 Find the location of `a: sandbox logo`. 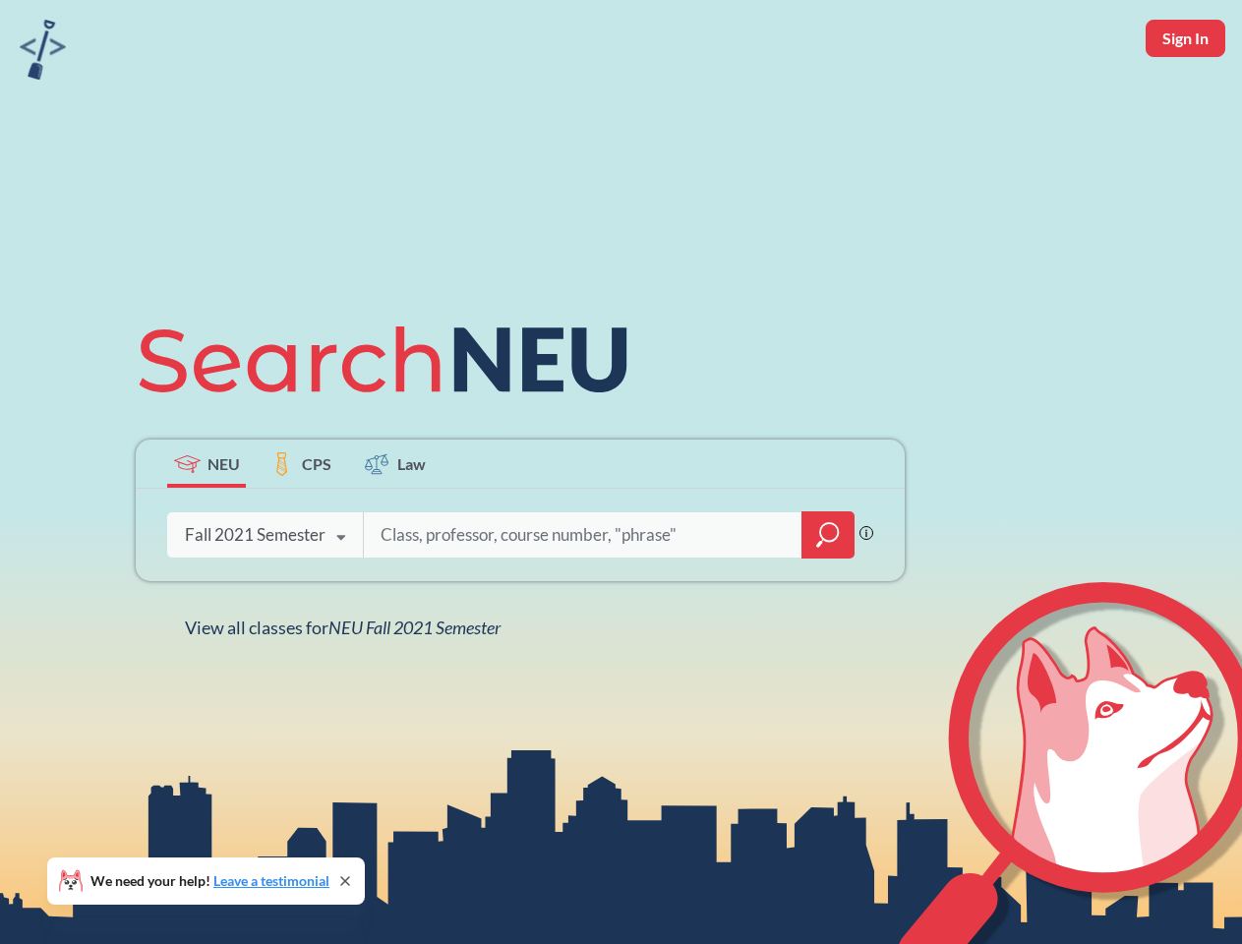

a: sandbox logo is located at coordinates (42, 52).